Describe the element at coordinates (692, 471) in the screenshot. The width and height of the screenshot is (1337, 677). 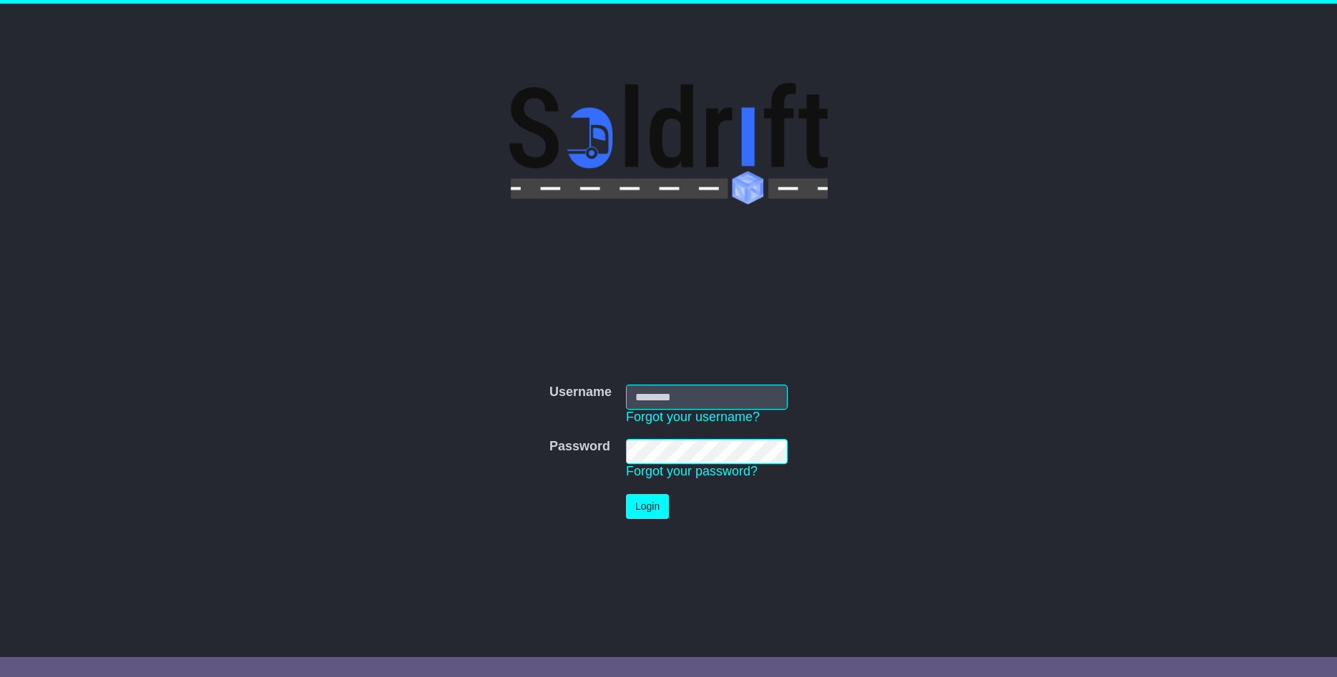
I see `a: Forgot your password?` at that location.